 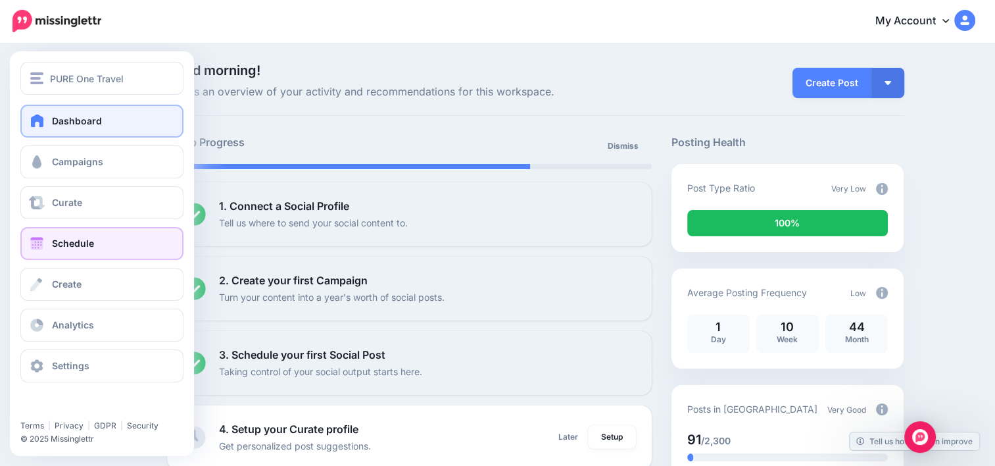 I want to click on span: /2,300, so click(x=716, y=440).